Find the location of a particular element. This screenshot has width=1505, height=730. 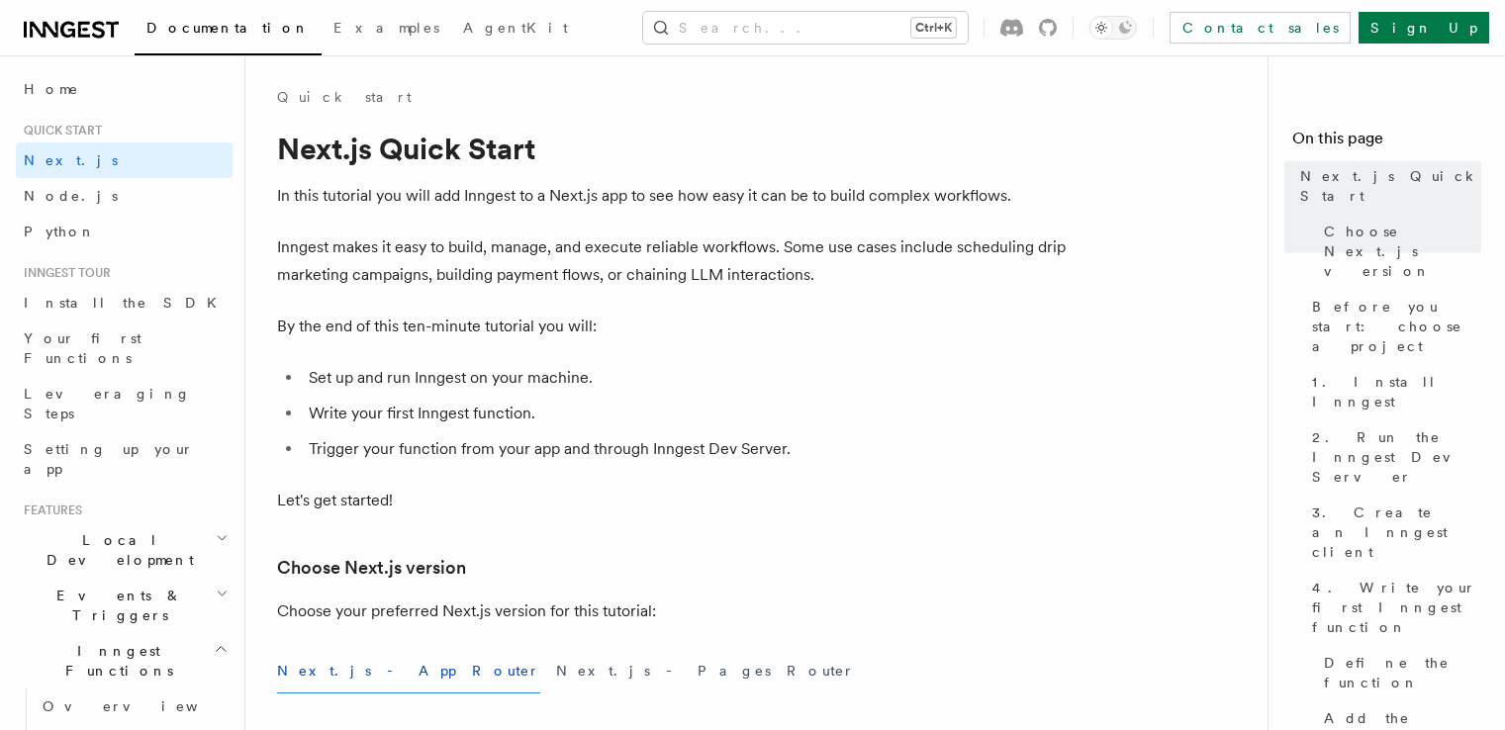

p: Inngest makes it easy to build, manage, and execute reliable workflows. Some use cases include sc... is located at coordinates (673, 261).